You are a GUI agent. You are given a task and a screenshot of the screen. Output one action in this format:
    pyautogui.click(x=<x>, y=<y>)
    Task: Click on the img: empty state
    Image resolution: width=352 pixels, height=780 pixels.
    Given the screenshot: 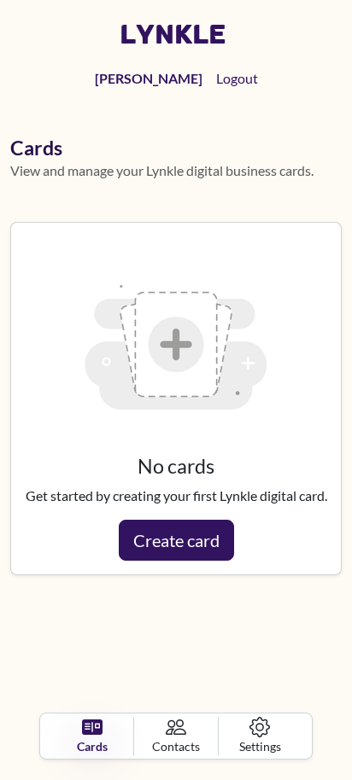 What is the action you would take?
    pyautogui.click(x=176, y=346)
    